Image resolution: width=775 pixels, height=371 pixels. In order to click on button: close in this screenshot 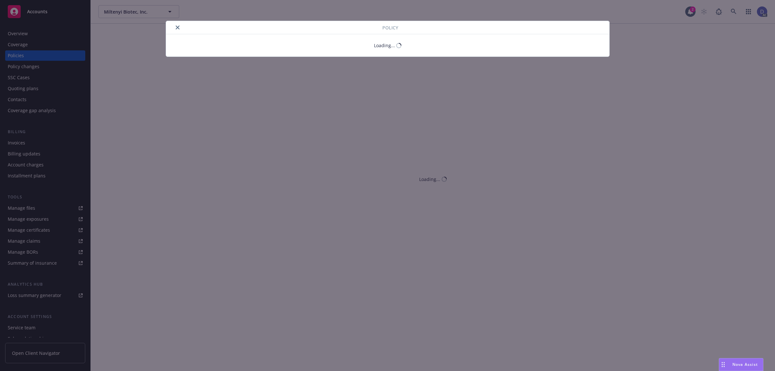, I will do `click(178, 27)`.